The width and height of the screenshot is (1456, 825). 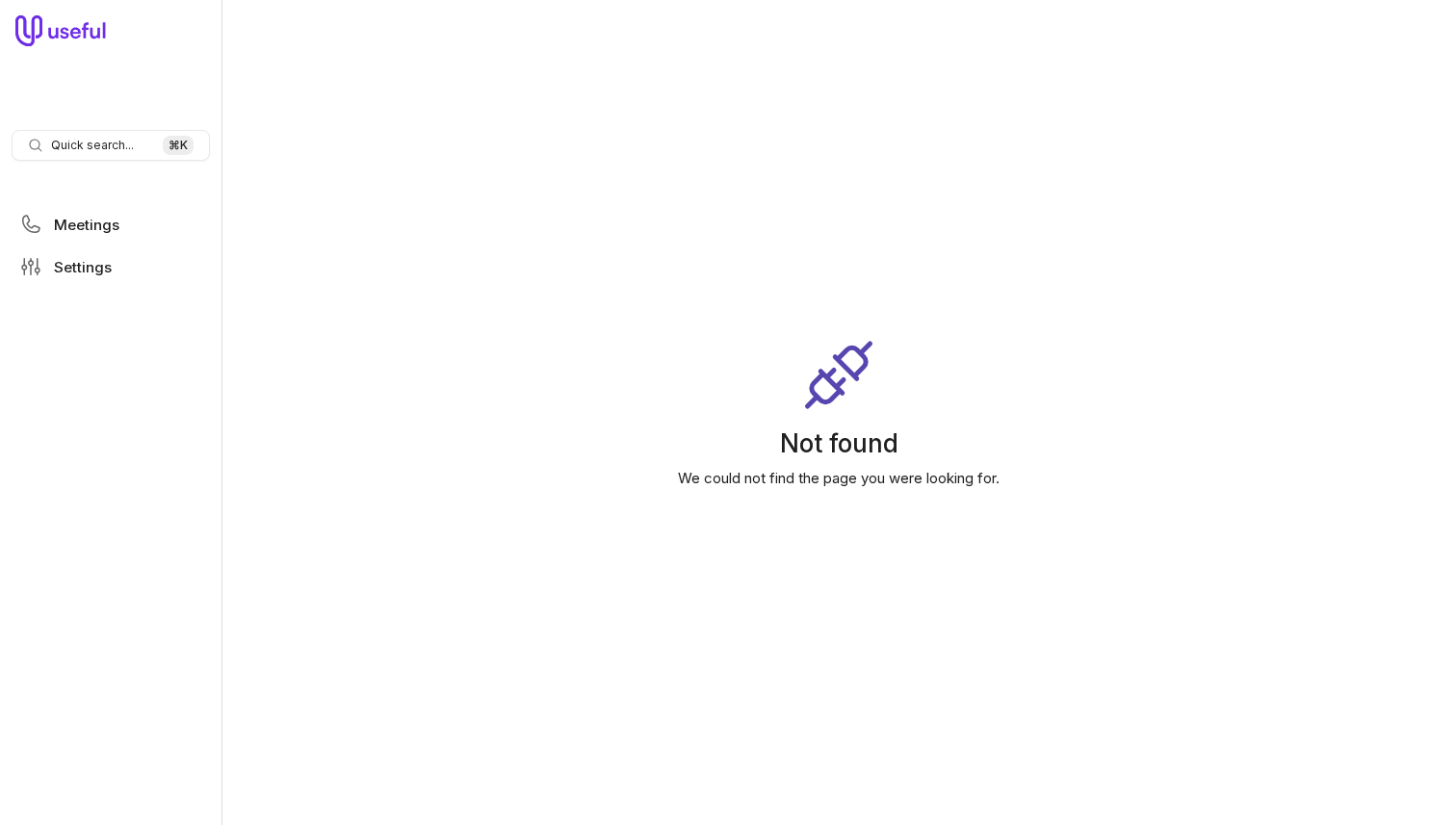 I want to click on a: Meetings, so click(x=110, y=225).